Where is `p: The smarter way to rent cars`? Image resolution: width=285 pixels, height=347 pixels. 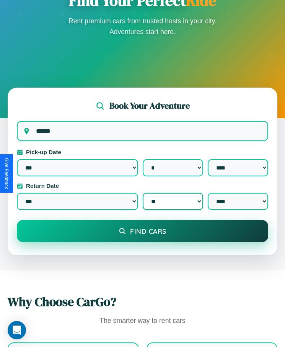 p: The smarter way to rent cars is located at coordinates (142, 321).